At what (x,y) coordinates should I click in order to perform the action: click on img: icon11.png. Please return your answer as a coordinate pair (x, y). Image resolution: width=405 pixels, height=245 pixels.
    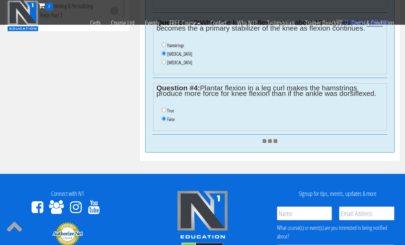
    Looking at the image, I should click on (339, 22).